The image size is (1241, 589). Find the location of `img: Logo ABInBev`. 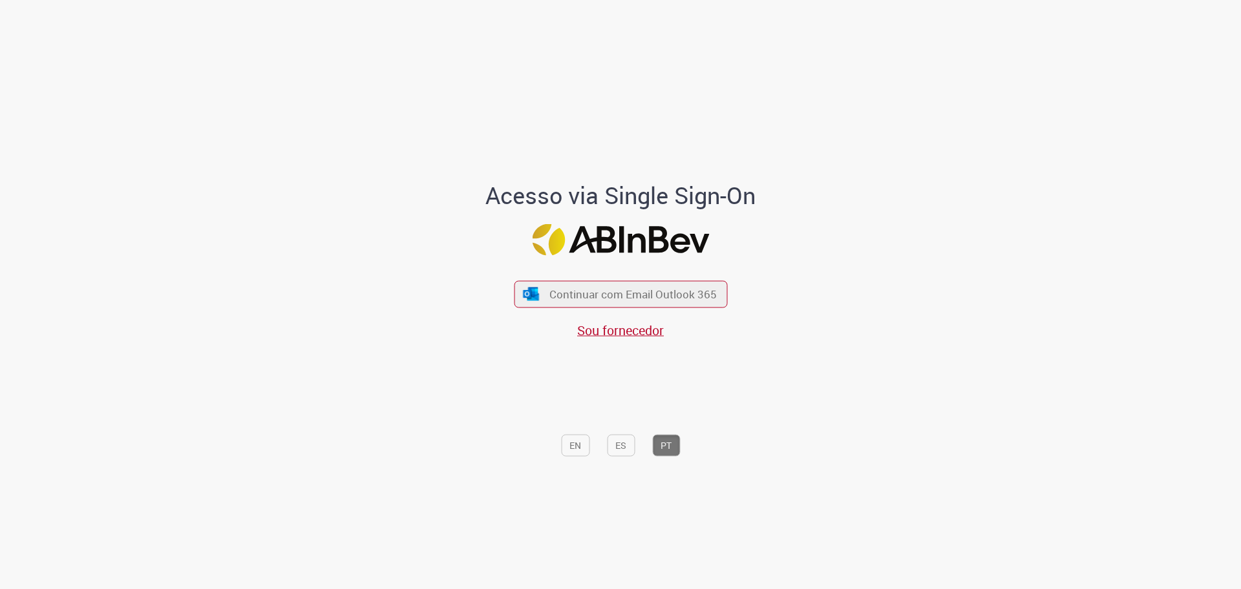

img: Logo ABInBev is located at coordinates (620, 240).